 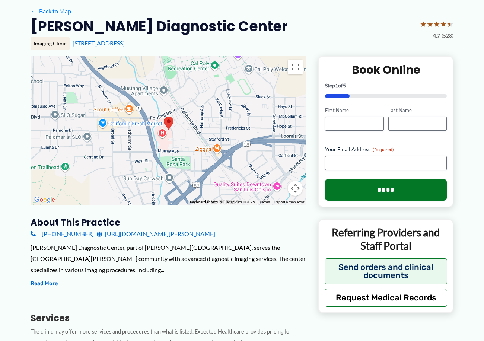 I want to click on p: Referring Providers and Staff Portal, so click(x=385, y=239).